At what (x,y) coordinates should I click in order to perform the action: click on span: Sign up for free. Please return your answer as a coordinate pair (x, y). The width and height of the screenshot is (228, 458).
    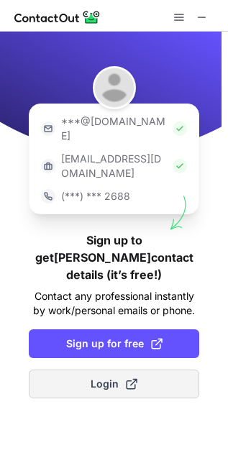
    Looking at the image, I should click on (114, 344).